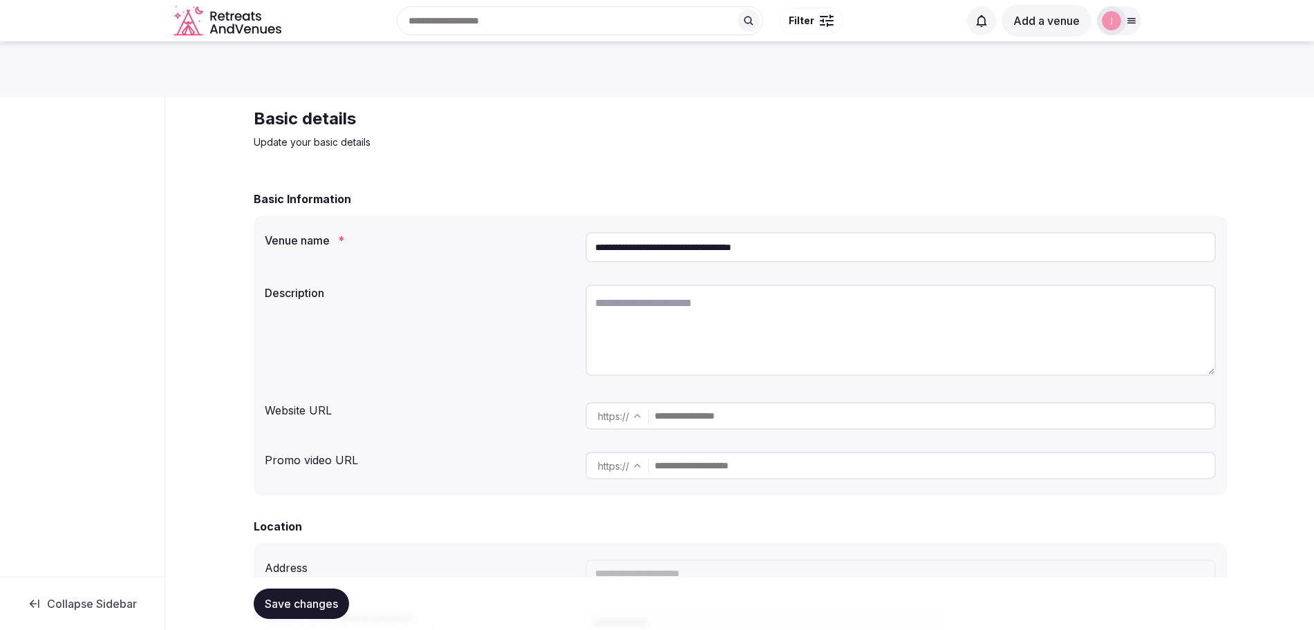  What do you see at coordinates (1046, 21) in the screenshot?
I see `a: Add a venue` at bounding box center [1046, 21].